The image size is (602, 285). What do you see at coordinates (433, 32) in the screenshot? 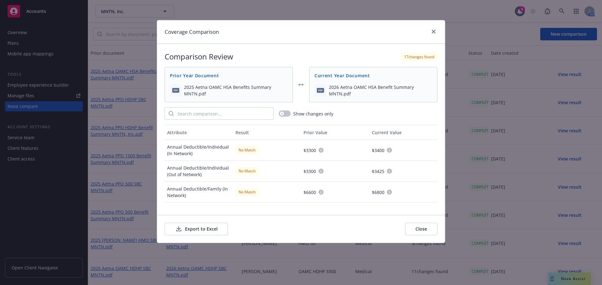
I see `a: close` at bounding box center [433, 32].